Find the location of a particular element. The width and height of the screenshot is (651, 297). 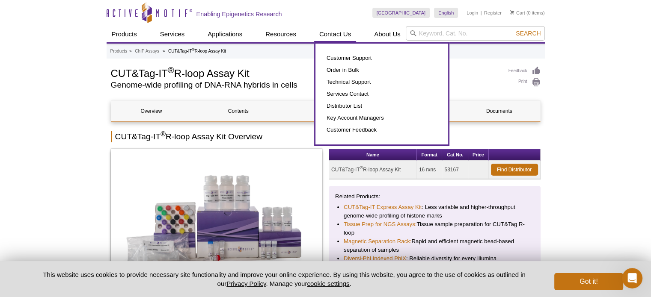

img: CUT&Tag-IT<sup>®</sup> R-loop Assay Kit is located at coordinates (217, 220).